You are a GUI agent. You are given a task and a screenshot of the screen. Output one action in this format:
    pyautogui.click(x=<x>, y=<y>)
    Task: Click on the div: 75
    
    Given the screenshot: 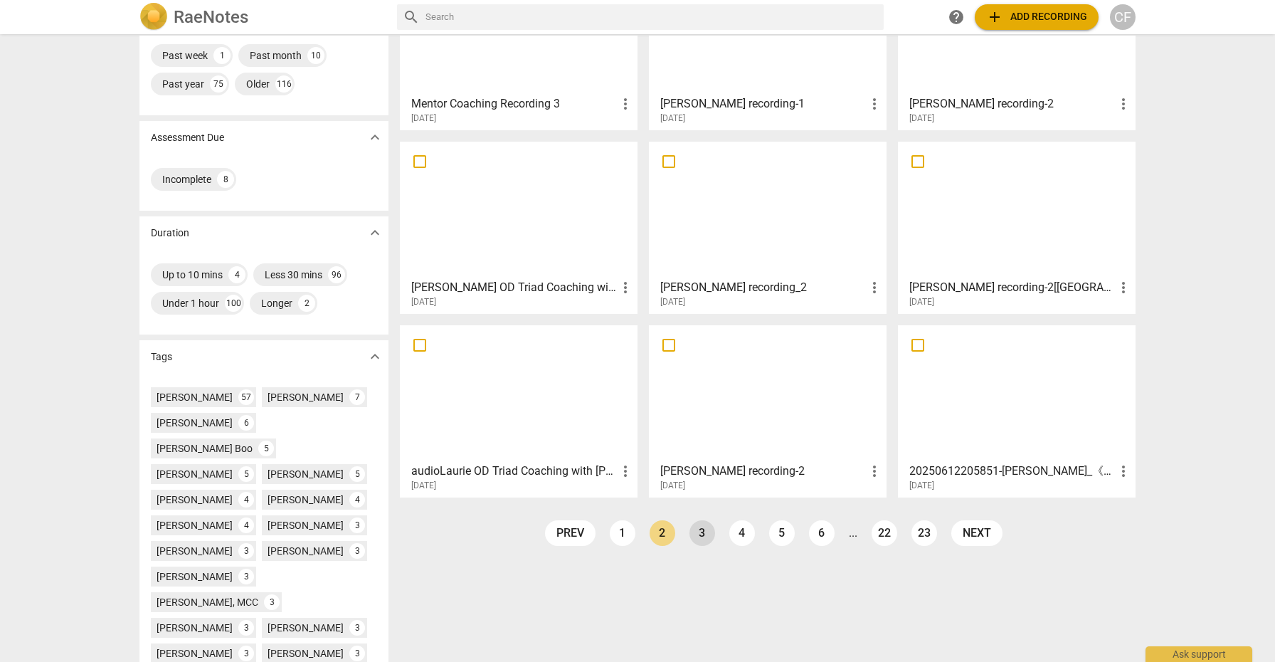 What is the action you would take?
    pyautogui.click(x=218, y=84)
    